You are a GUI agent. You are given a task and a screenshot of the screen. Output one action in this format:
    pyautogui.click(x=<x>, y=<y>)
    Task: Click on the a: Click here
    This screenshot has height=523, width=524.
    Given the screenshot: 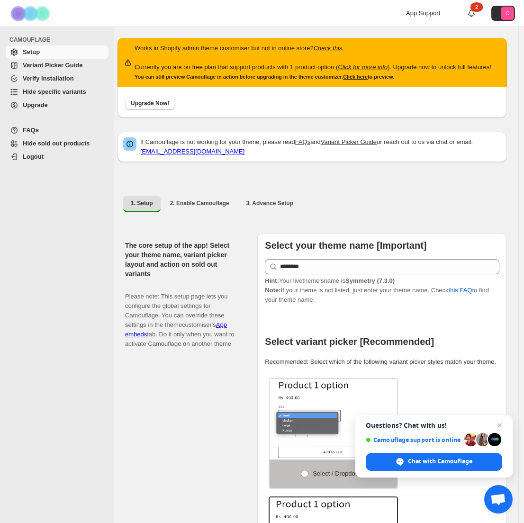 What is the action you would take?
    pyautogui.click(x=355, y=77)
    